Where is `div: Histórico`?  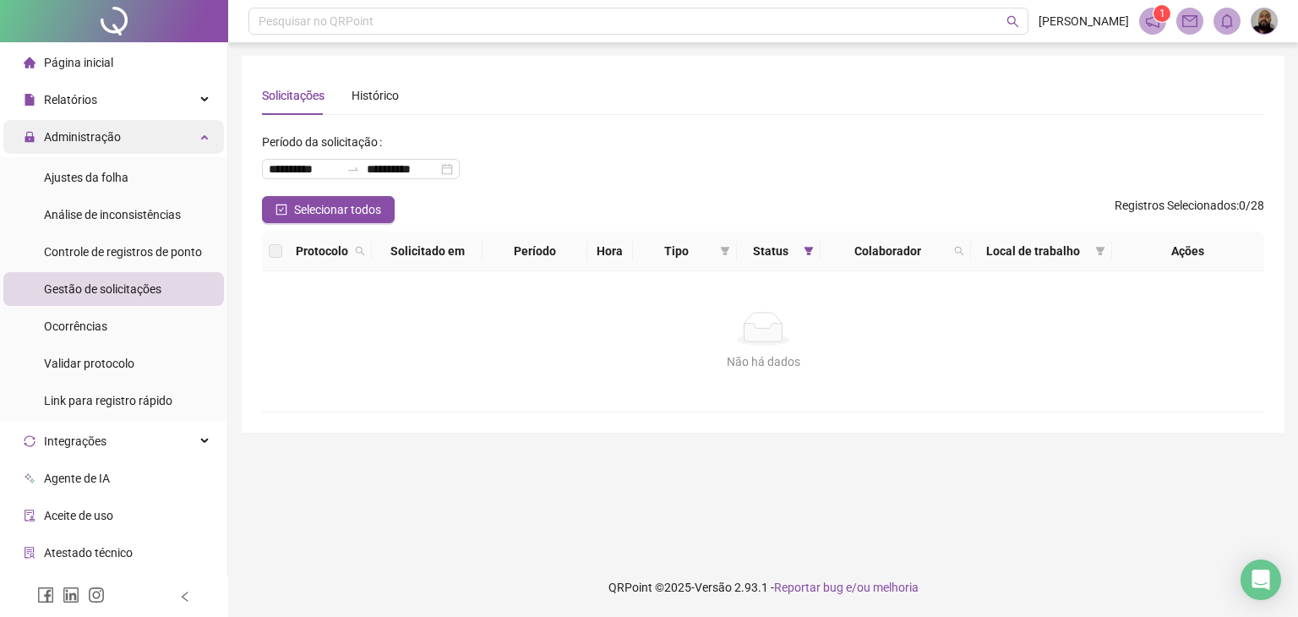 div: Histórico is located at coordinates (375, 95).